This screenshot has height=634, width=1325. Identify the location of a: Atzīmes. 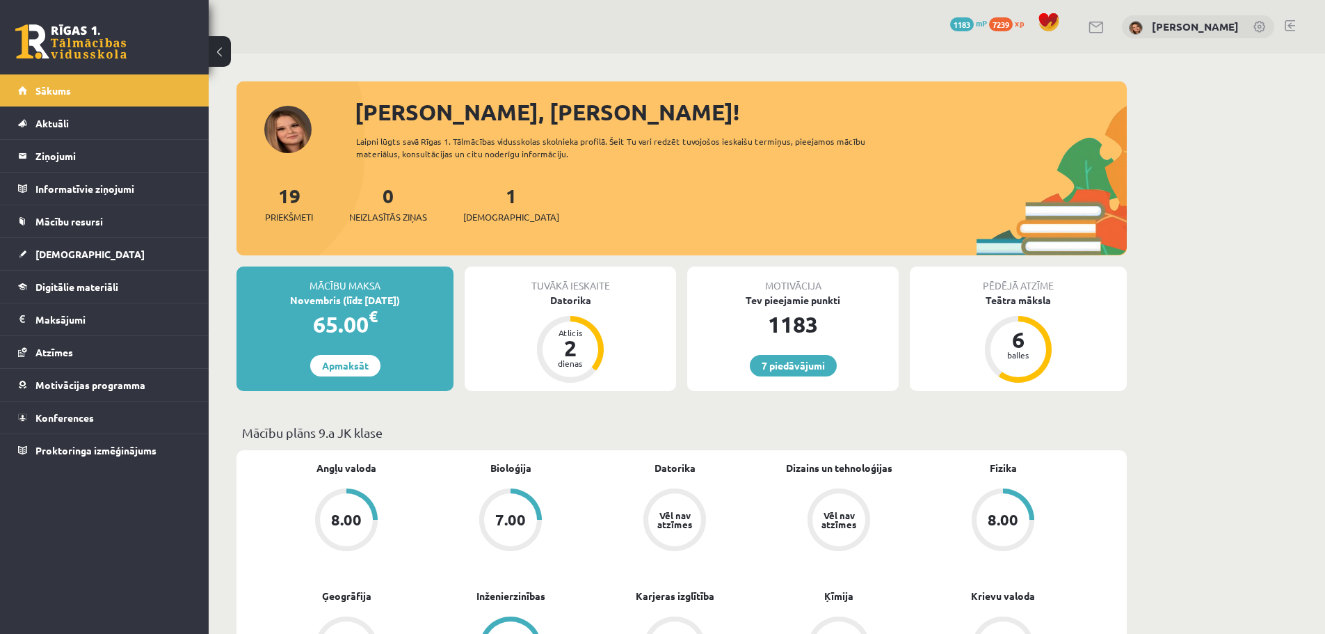
(104, 352).